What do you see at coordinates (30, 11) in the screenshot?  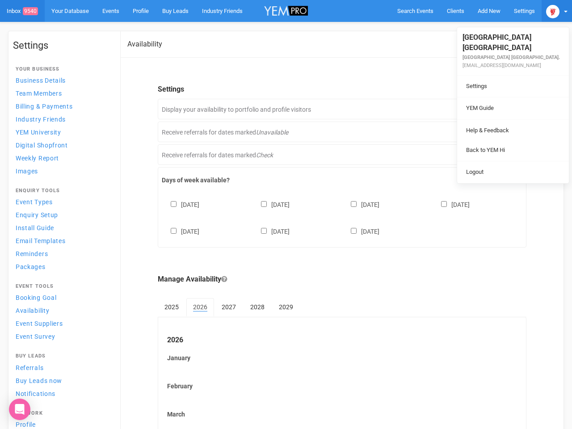 I see `span: 9540` at bounding box center [30, 11].